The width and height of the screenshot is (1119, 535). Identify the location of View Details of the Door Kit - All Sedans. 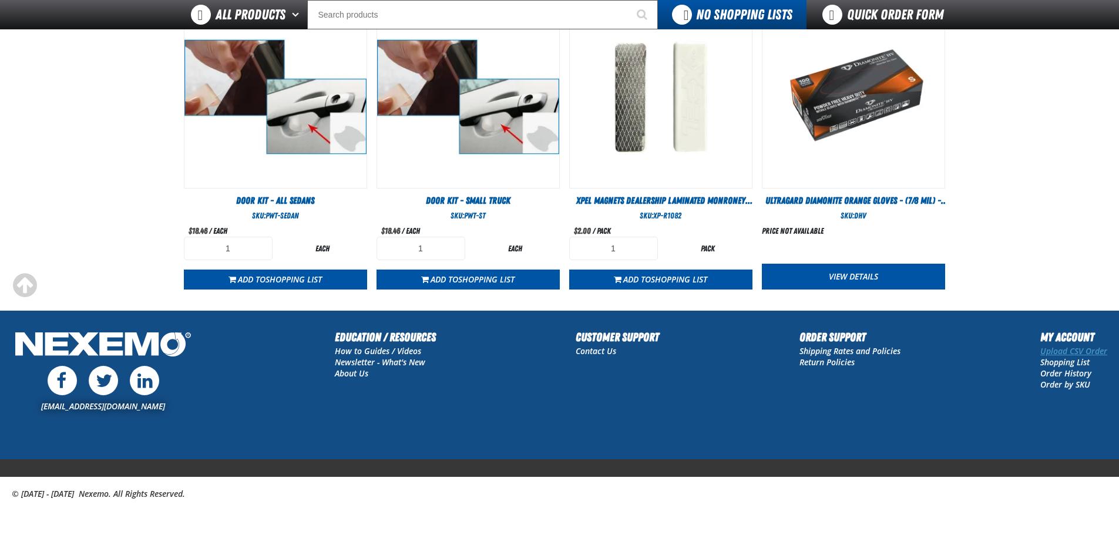
(275, 97).